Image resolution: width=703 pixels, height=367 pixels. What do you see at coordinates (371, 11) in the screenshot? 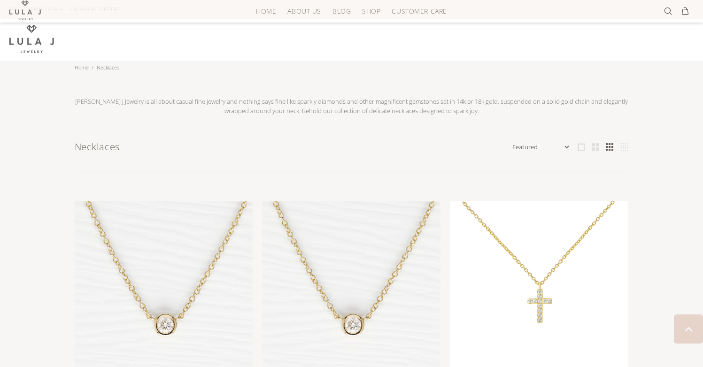
I see `a: SHOP` at bounding box center [371, 11].